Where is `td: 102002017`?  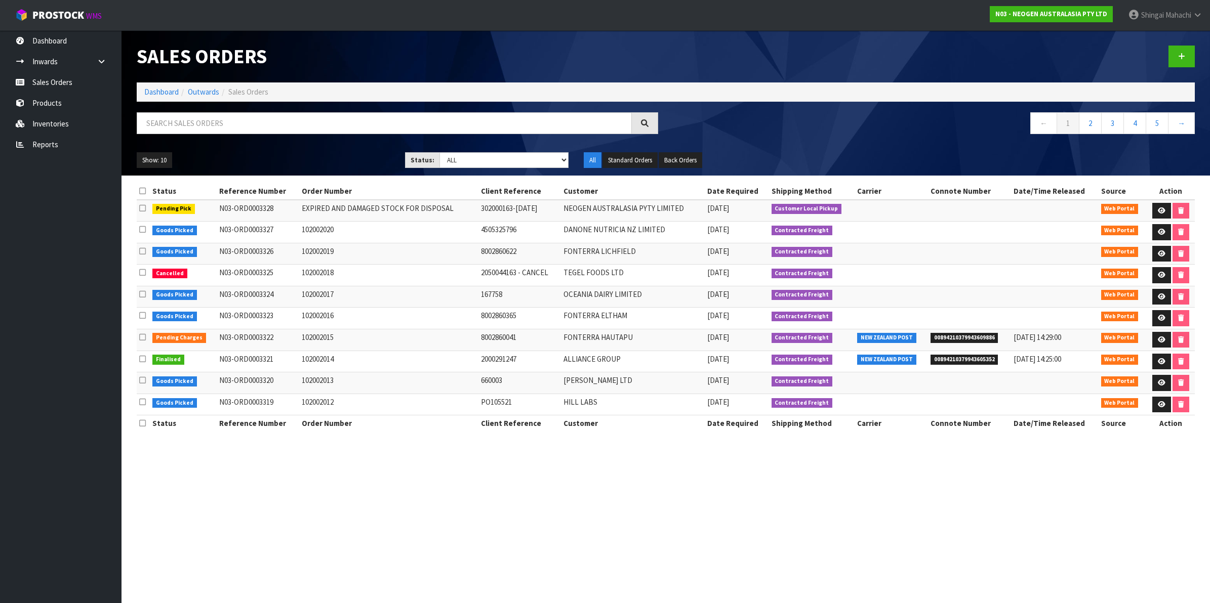 td: 102002017 is located at coordinates (389, 297).